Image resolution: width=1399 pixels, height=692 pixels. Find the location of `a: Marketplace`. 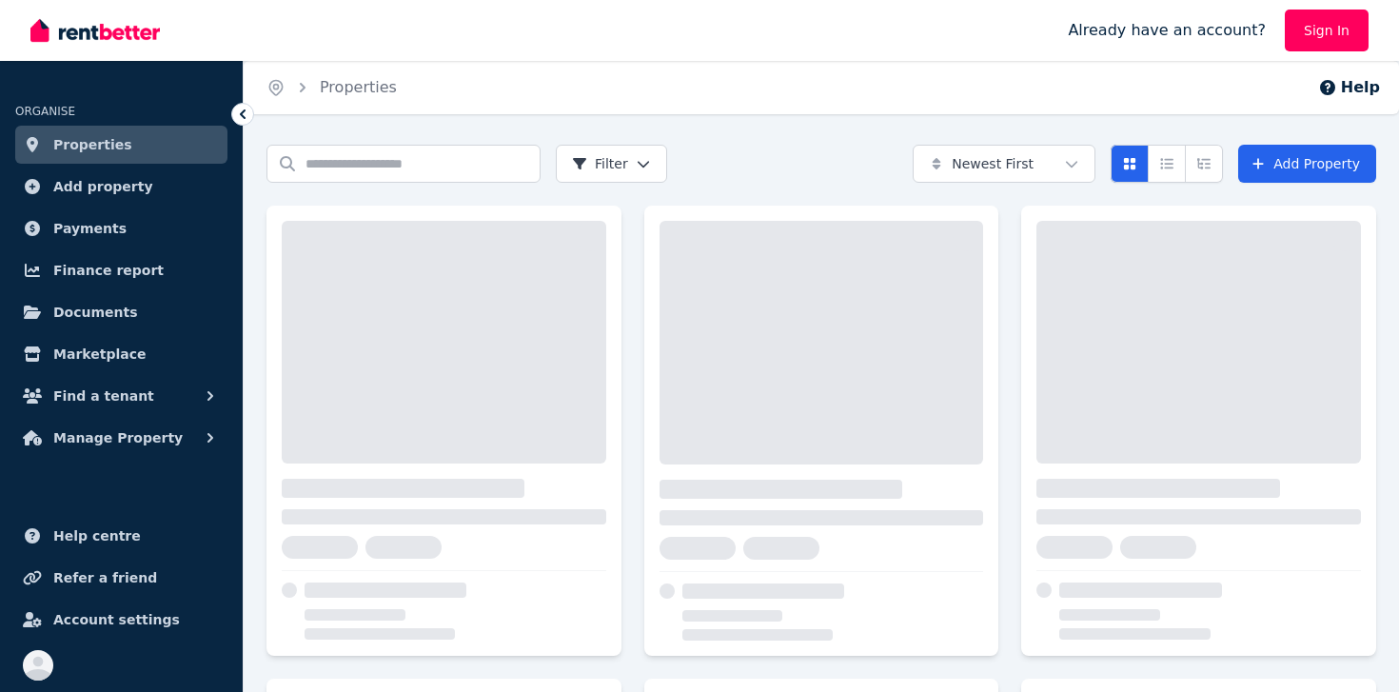

a: Marketplace is located at coordinates (121, 354).